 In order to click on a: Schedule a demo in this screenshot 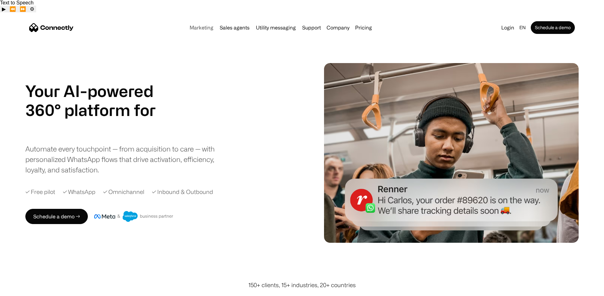, I will do `click(553, 28)`.